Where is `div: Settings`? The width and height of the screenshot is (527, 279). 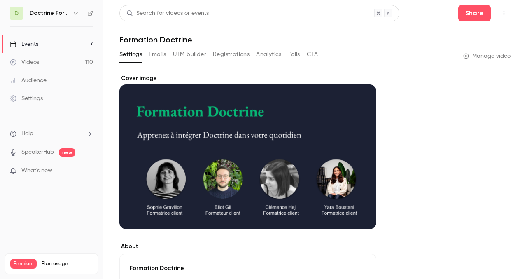
div: Settings is located at coordinates (26, 98).